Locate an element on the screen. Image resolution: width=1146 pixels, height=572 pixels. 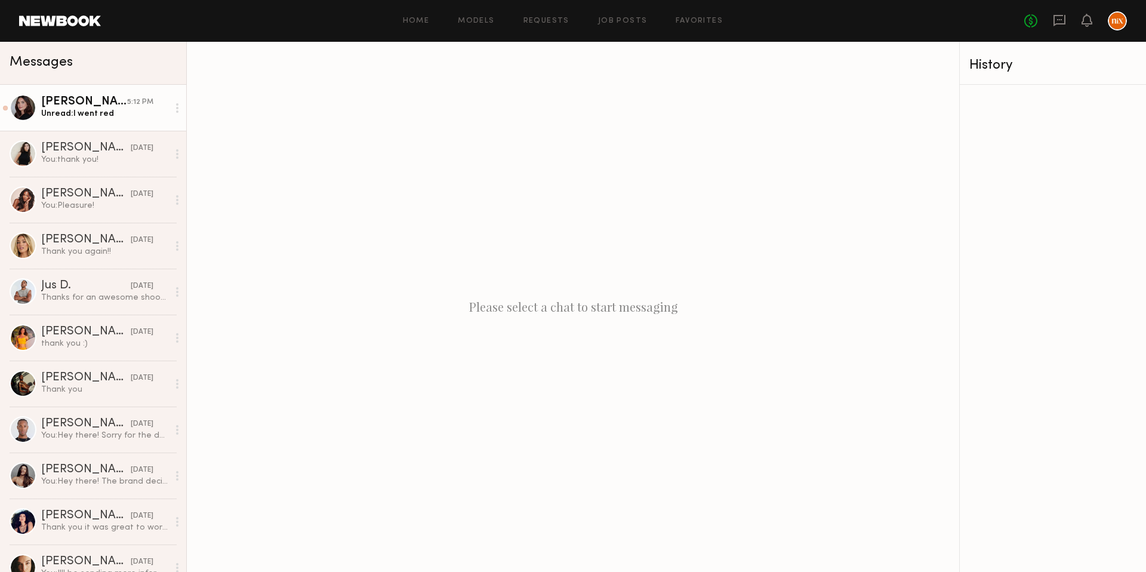
div: You: thank you! is located at coordinates (104, 159).